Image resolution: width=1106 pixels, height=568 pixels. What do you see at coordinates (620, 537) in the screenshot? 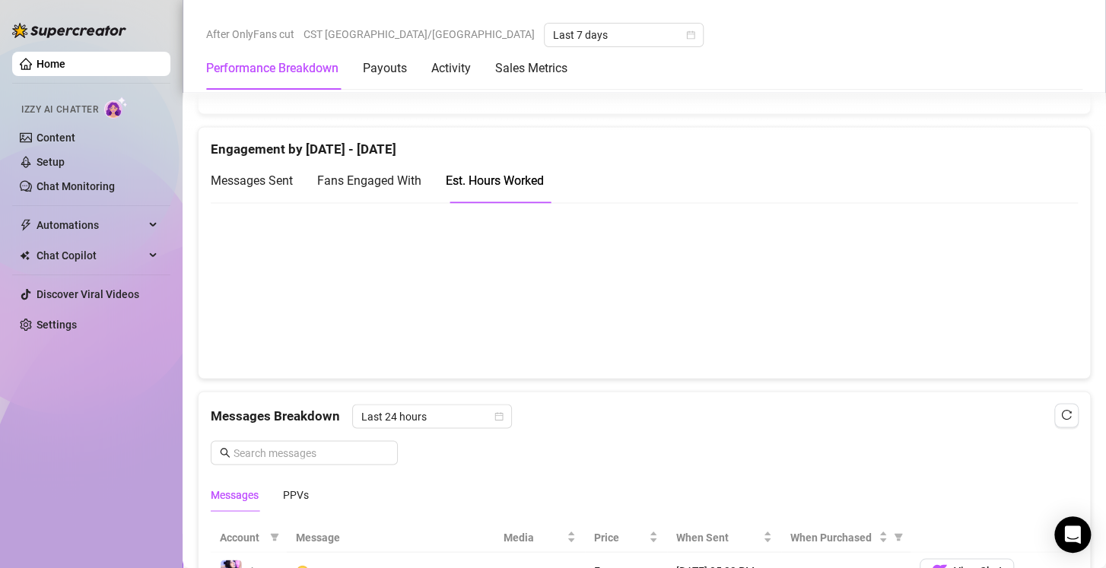
I see `span: Price` at bounding box center [620, 537].